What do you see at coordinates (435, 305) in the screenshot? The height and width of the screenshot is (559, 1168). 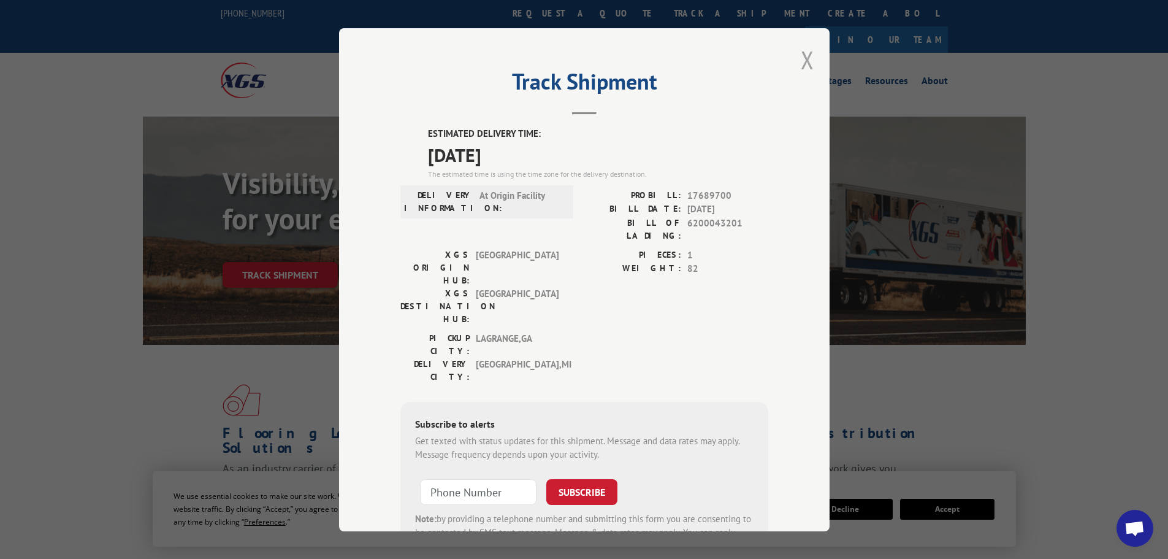 I see `label: XGS DESTINATION HUB:` at bounding box center [435, 305].